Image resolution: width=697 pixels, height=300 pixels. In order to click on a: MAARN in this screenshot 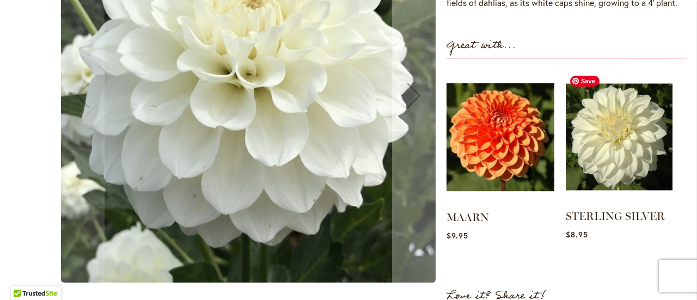, I will do `click(468, 217)`.